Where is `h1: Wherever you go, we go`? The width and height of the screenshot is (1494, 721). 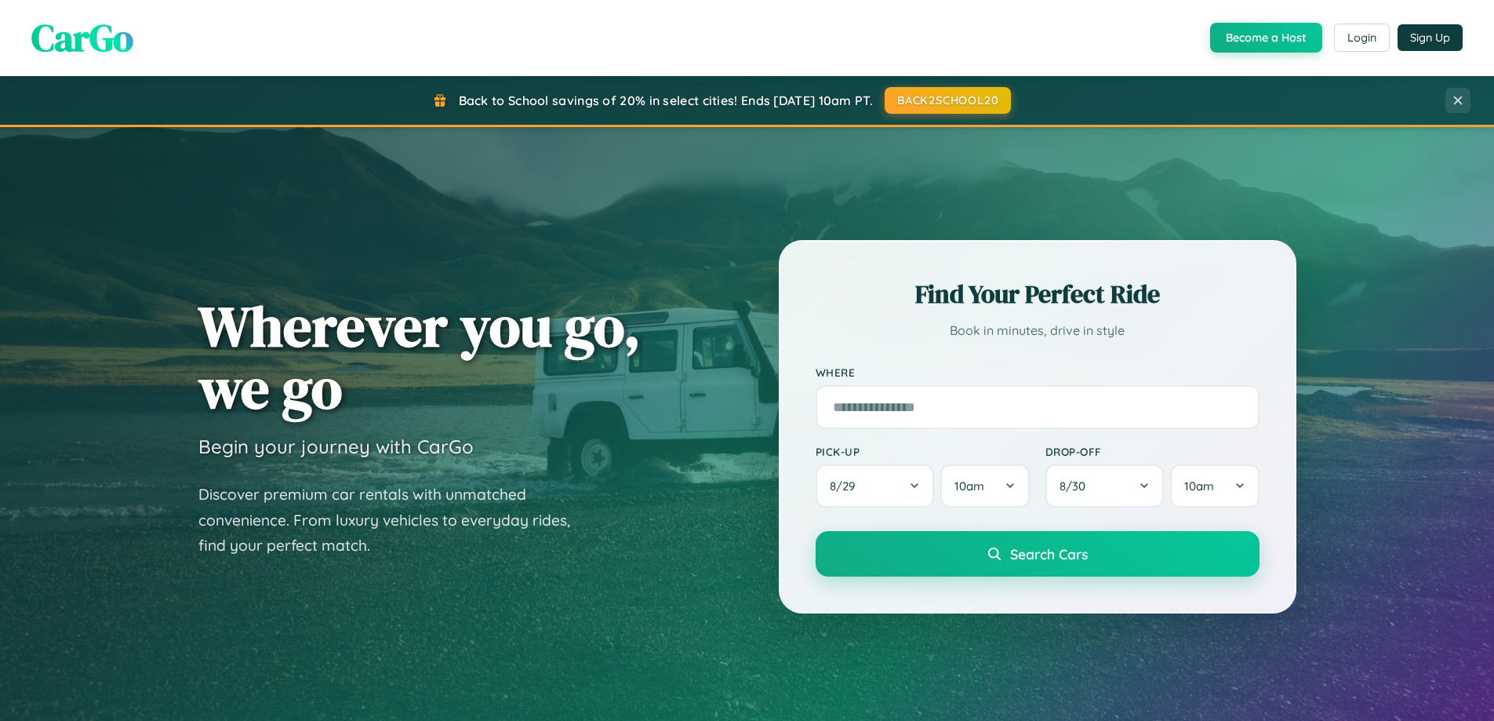
h1: Wherever you go, we go is located at coordinates (420, 357).